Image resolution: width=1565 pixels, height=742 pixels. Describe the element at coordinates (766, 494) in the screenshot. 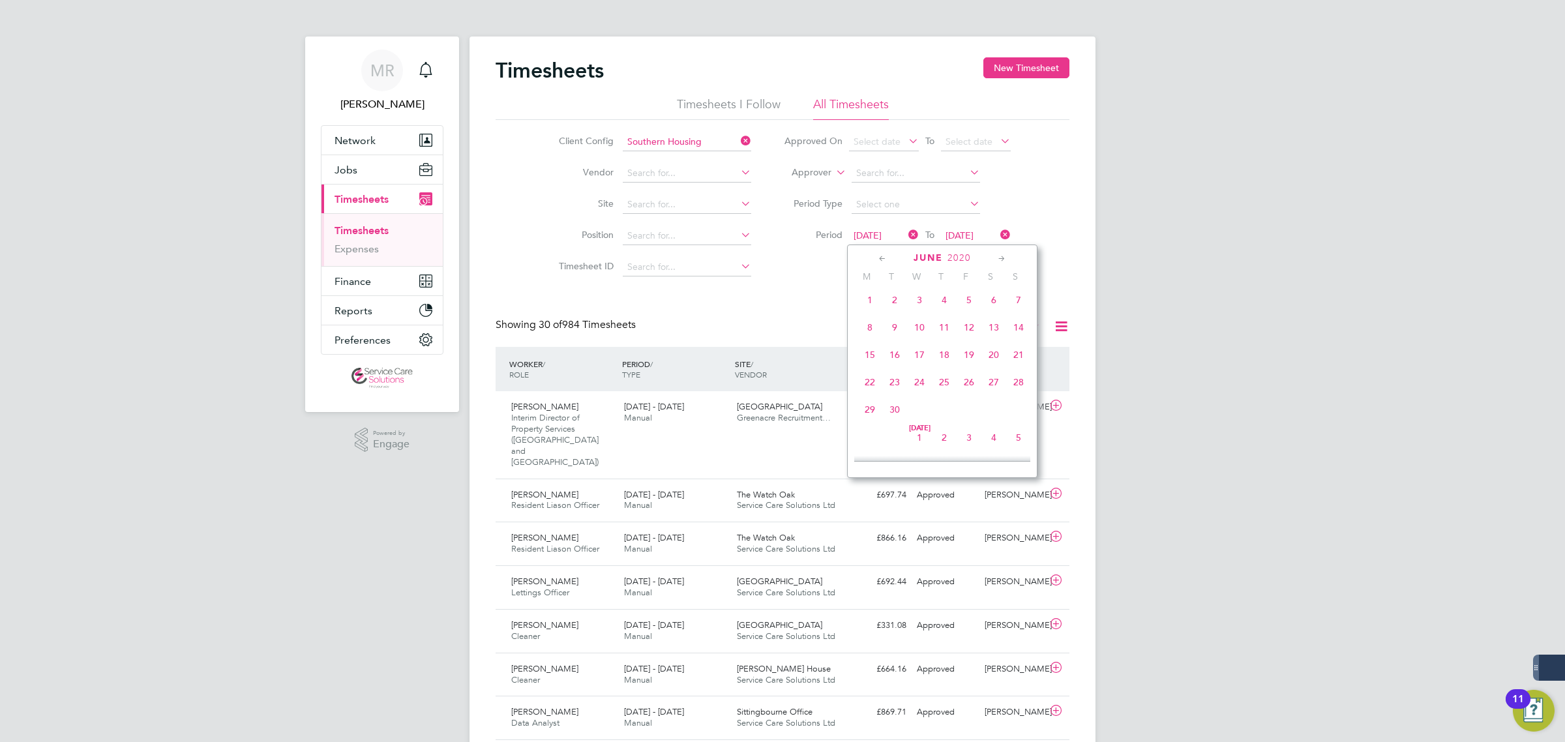

I see `span: The Watch Oak` at that location.